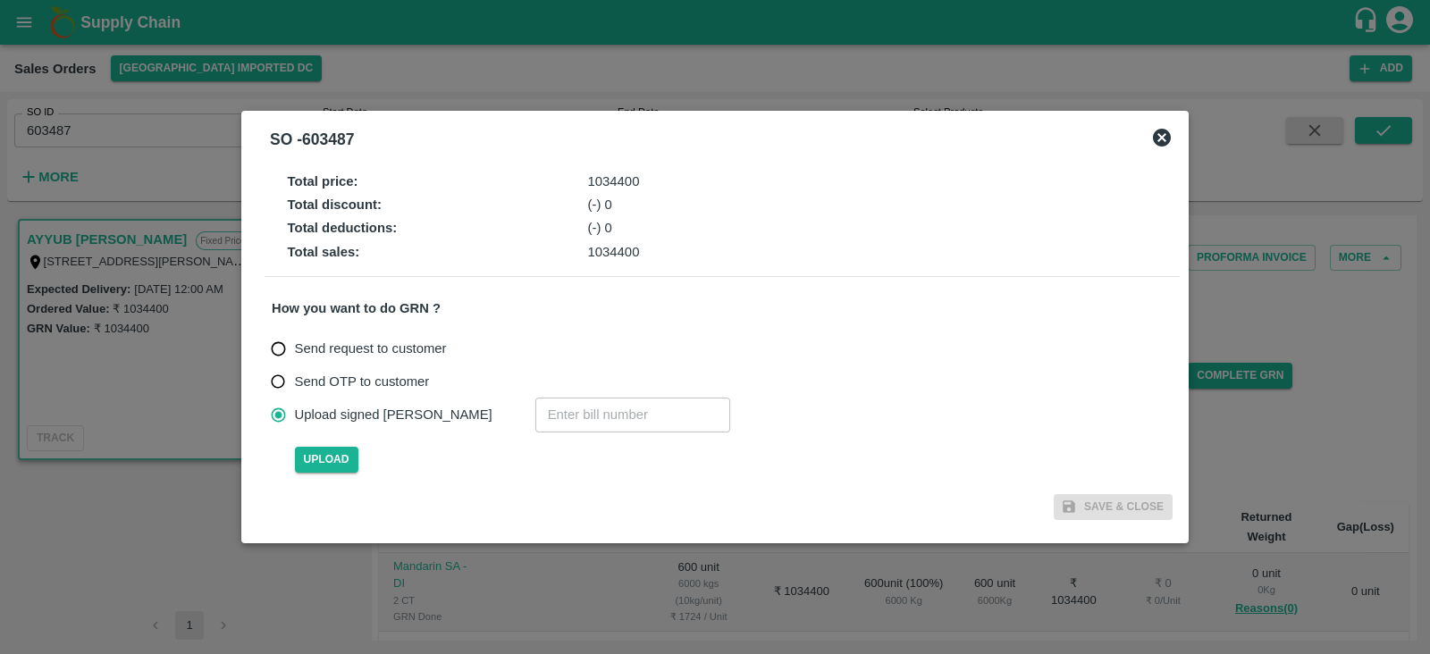 The width and height of the screenshot is (1430, 654). What do you see at coordinates (323, 181) in the screenshot?
I see `strong: Total price :` at bounding box center [323, 181].